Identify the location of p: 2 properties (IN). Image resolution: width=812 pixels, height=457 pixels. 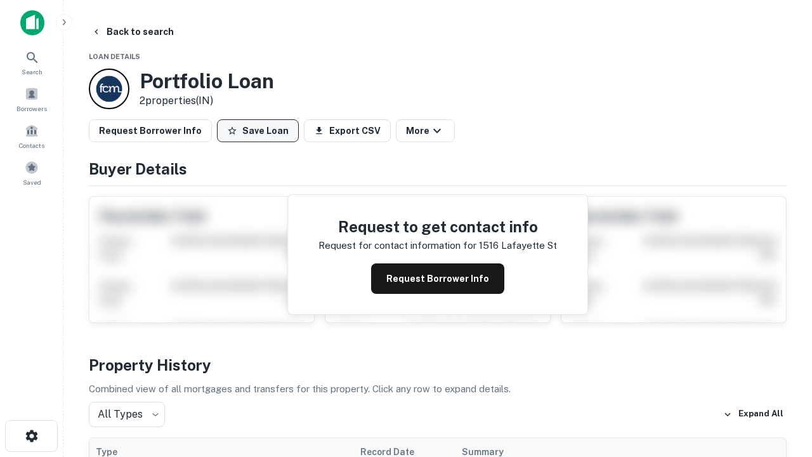
(207, 101).